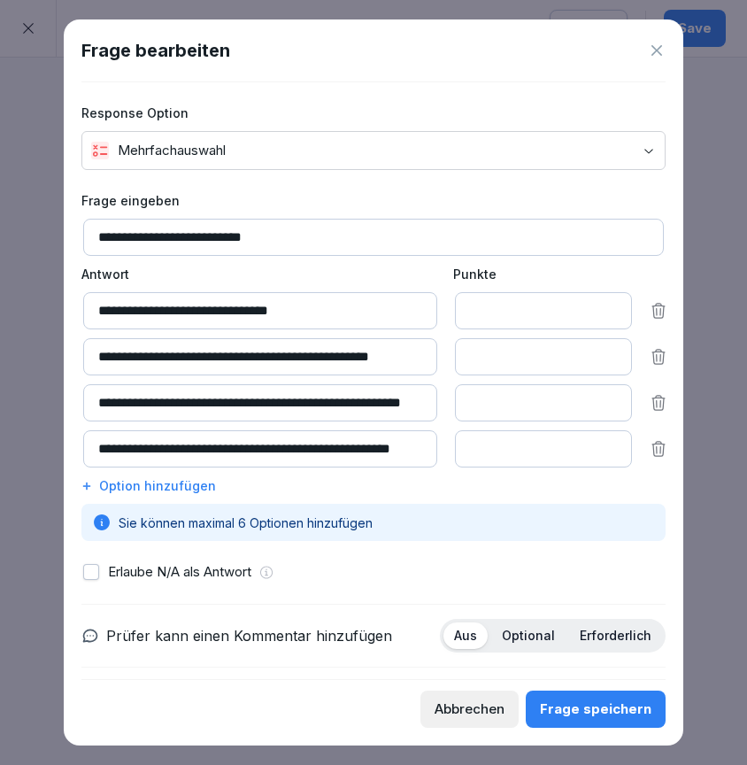 The width and height of the screenshot is (747, 765). I want to click on p: Prüfer kann einen Kommentar hinzufügen, so click(249, 636).